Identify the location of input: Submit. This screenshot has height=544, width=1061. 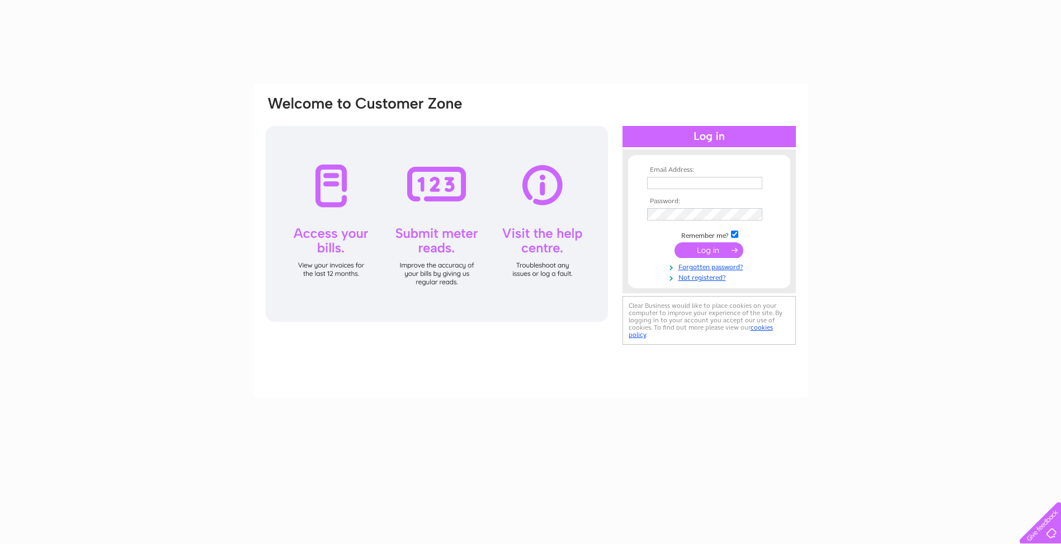
(708, 250).